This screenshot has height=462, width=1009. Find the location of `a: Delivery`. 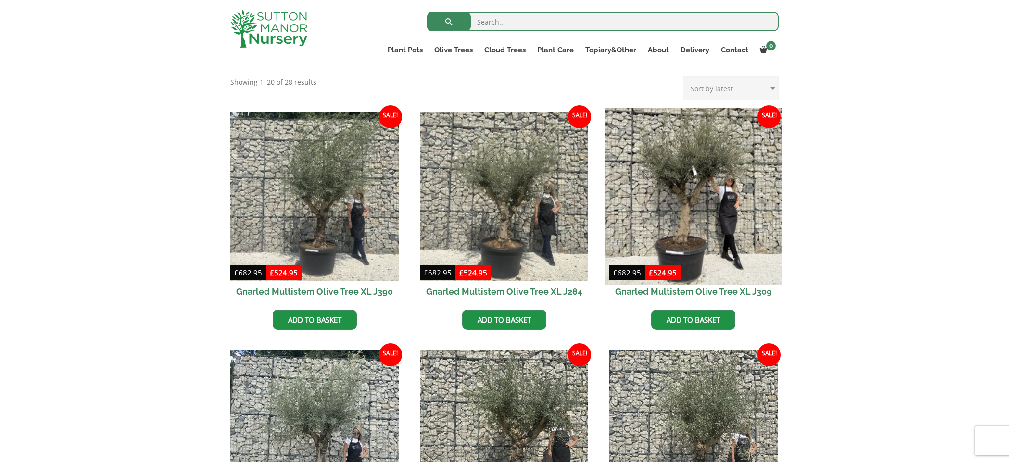

a: Delivery is located at coordinates (695, 50).